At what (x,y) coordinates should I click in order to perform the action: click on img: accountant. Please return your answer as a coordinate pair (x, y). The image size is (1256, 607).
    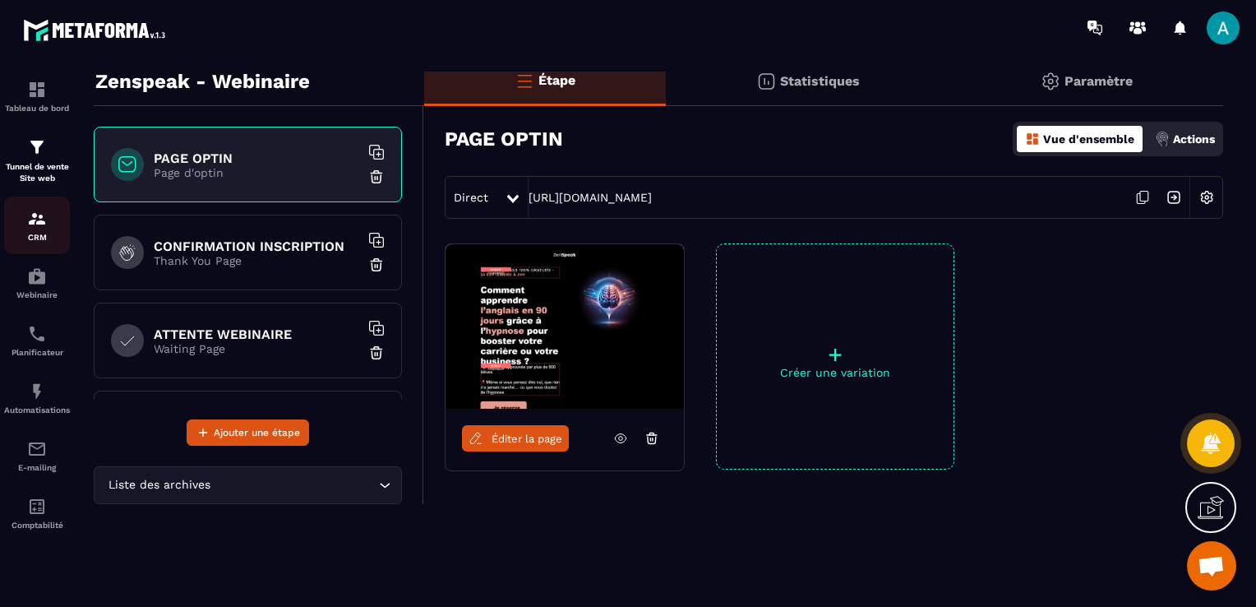
    Looking at the image, I should click on (37, 506).